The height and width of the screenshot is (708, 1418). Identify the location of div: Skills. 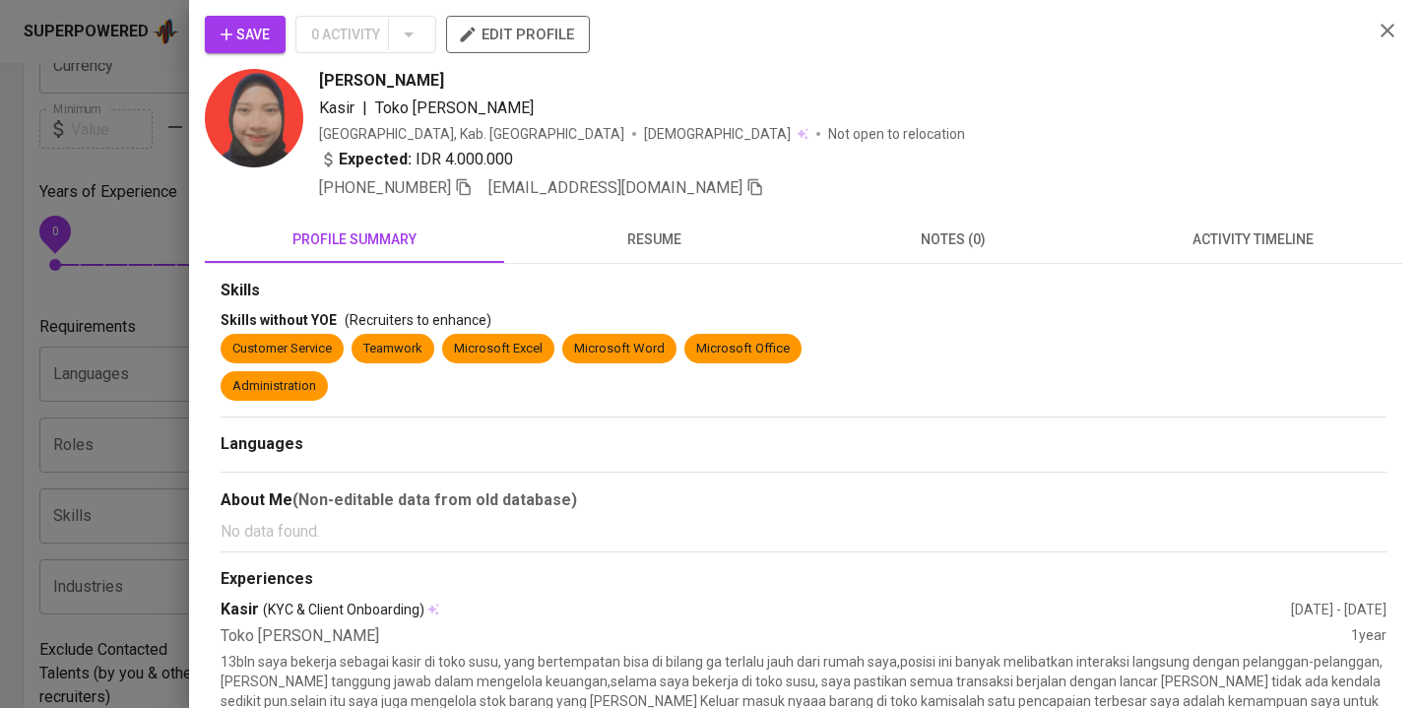
(804, 291).